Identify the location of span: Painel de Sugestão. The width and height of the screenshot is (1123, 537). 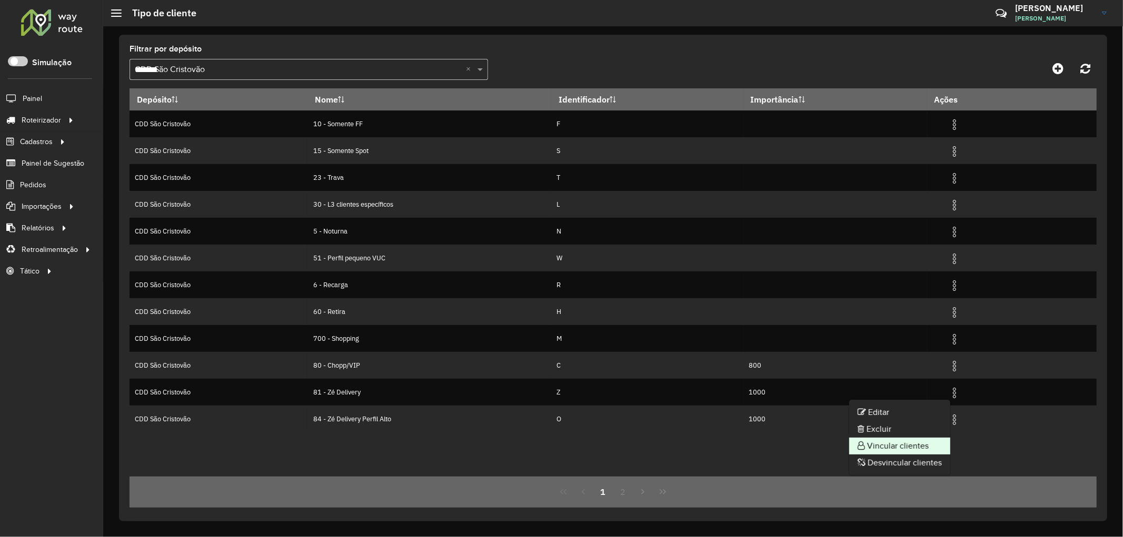
(53, 163).